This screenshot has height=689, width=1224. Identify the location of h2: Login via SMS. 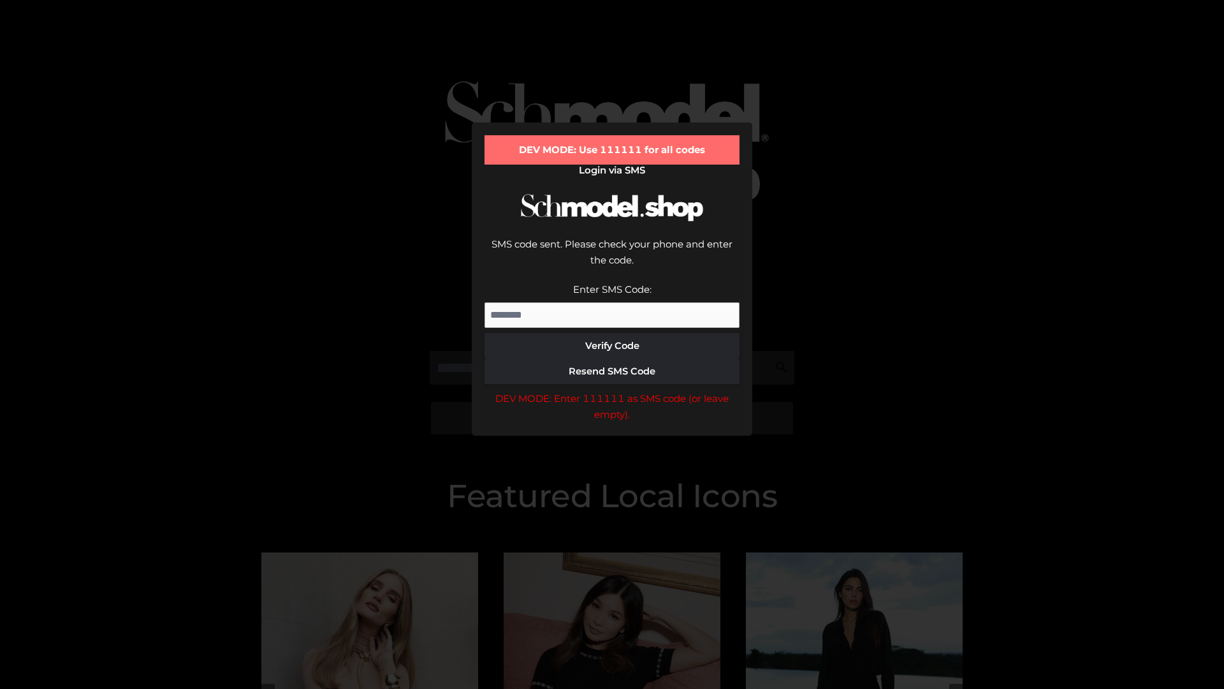
(612, 170).